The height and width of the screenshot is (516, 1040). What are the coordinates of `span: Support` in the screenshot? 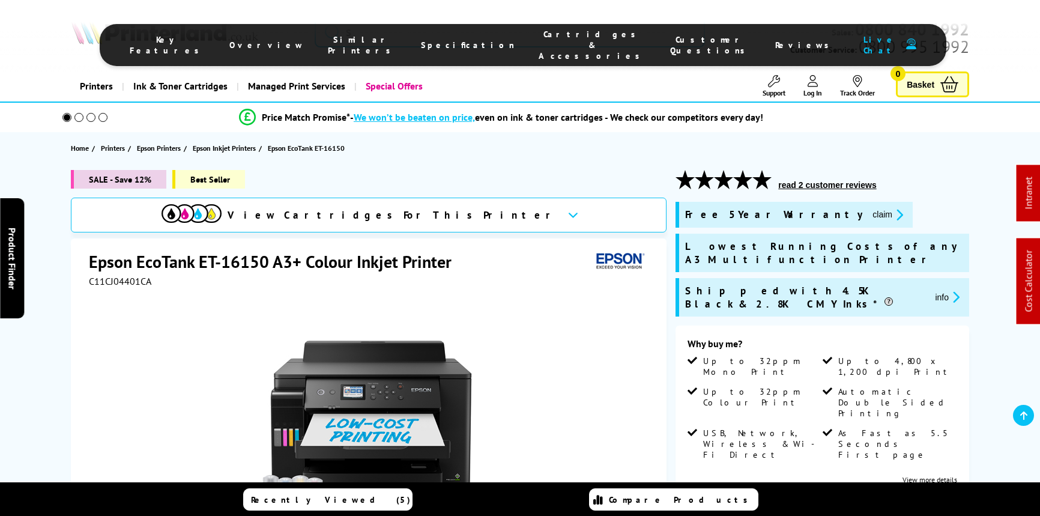 It's located at (774, 92).